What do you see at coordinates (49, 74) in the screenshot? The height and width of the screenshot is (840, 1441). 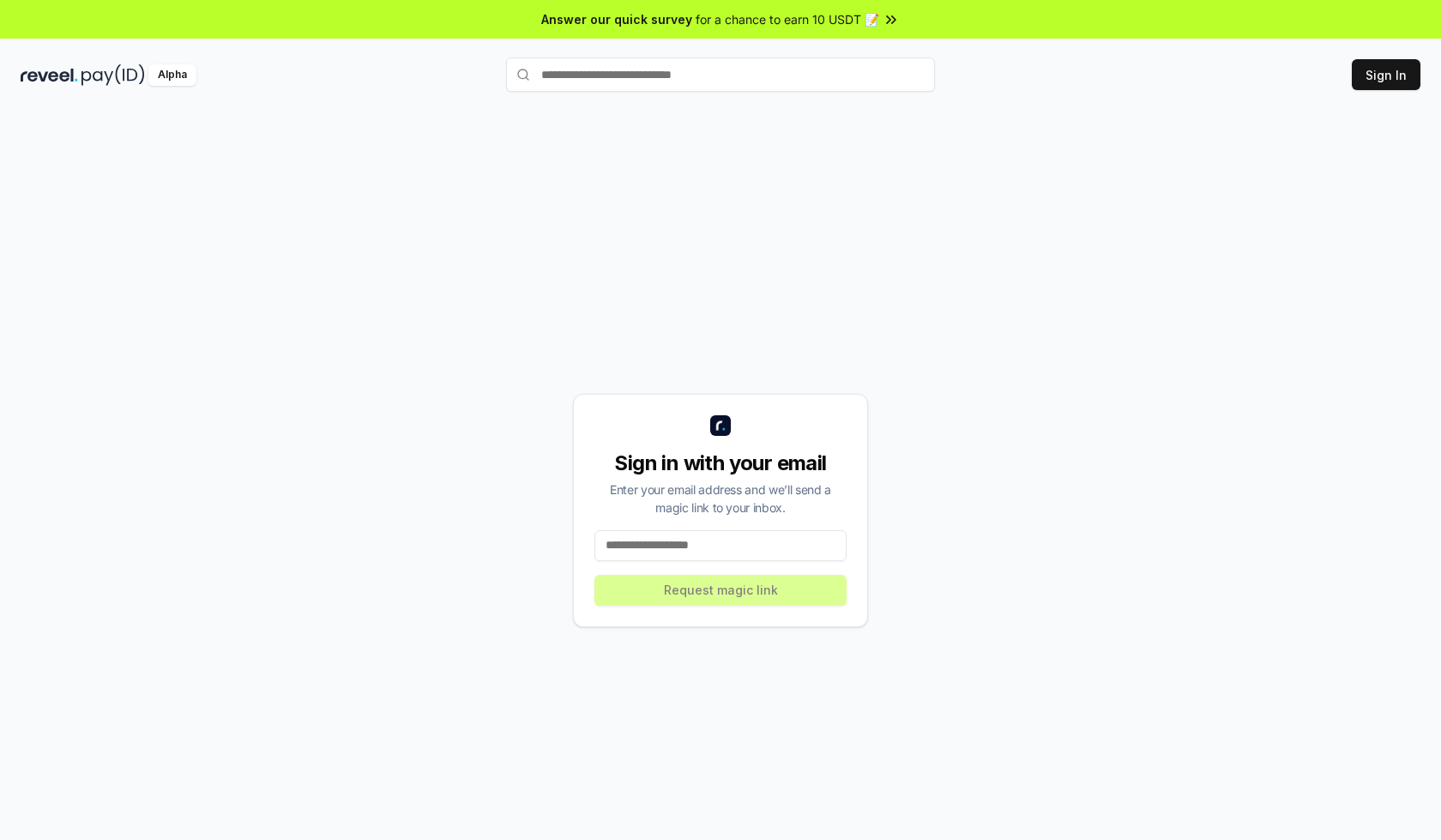 I see `img: reveel_dark` at bounding box center [49, 74].